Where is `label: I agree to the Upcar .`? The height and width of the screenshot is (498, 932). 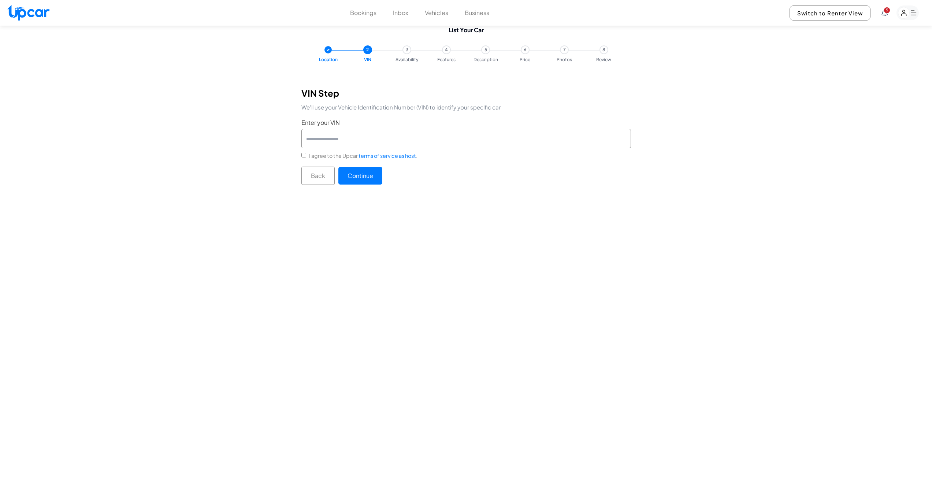
label: I agree to the Upcar . is located at coordinates (470, 156).